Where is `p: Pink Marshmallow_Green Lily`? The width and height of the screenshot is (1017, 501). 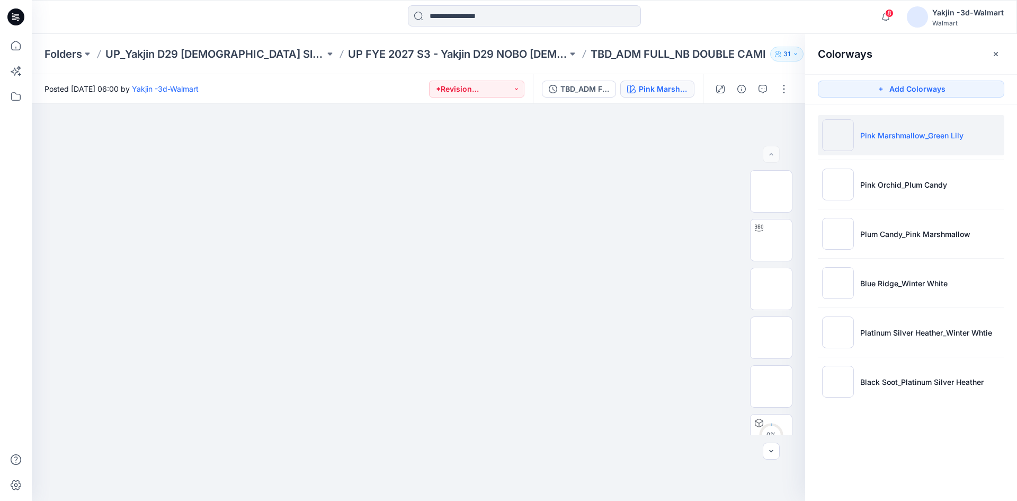 p: Pink Marshmallow_Green Lily is located at coordinates (912, 135).